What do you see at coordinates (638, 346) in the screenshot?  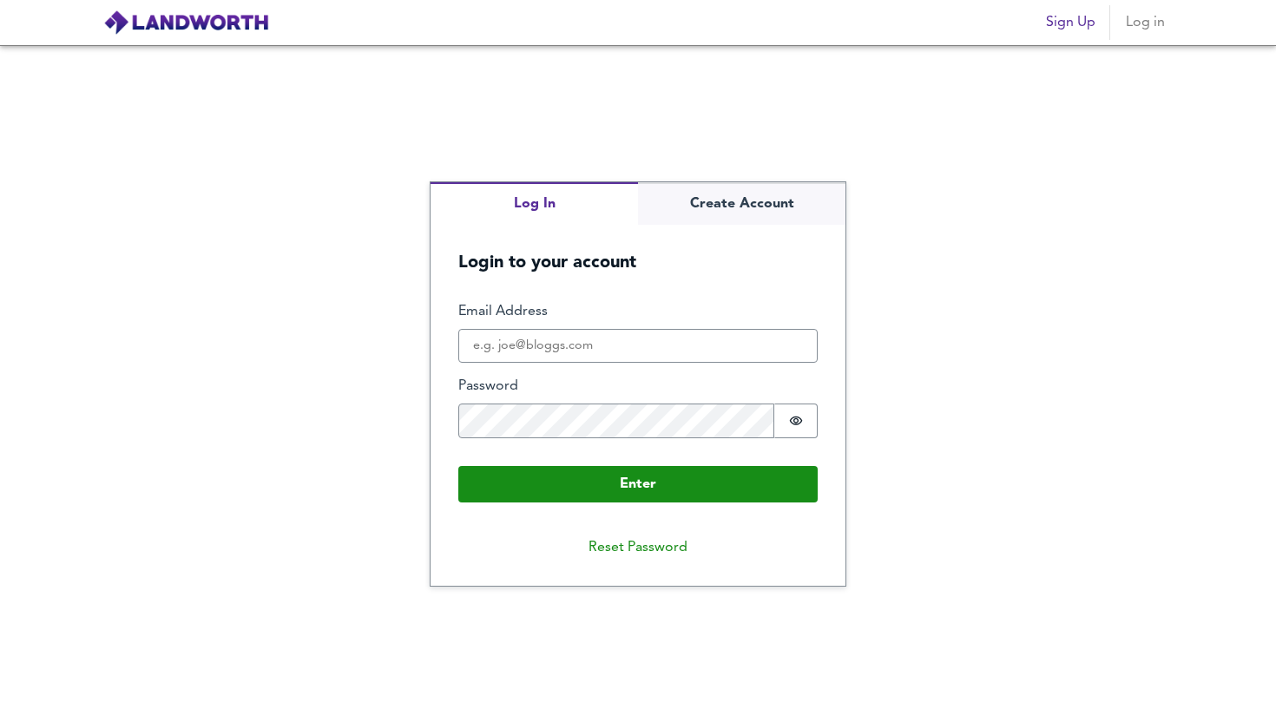 I see `input: e.g. joe@bloggs.com` at bounding box center [638, 346].